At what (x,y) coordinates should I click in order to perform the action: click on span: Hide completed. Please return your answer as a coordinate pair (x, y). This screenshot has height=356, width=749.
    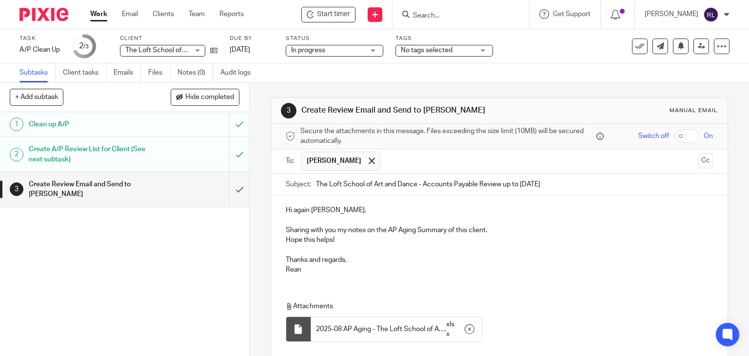
    Looking at the image, I should click on (210, 98).